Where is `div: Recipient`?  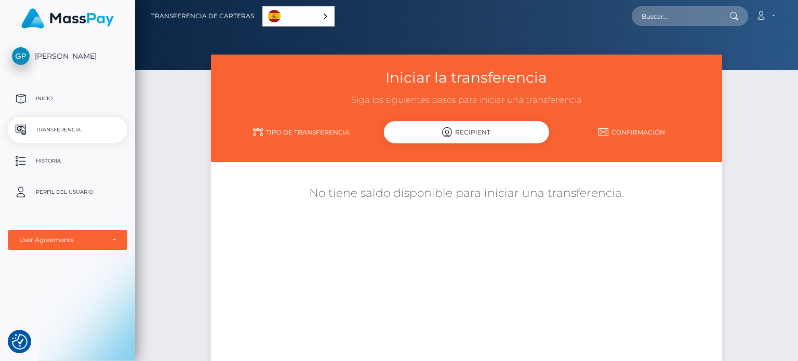 div: Recipient is located at coordinates (467, 132).